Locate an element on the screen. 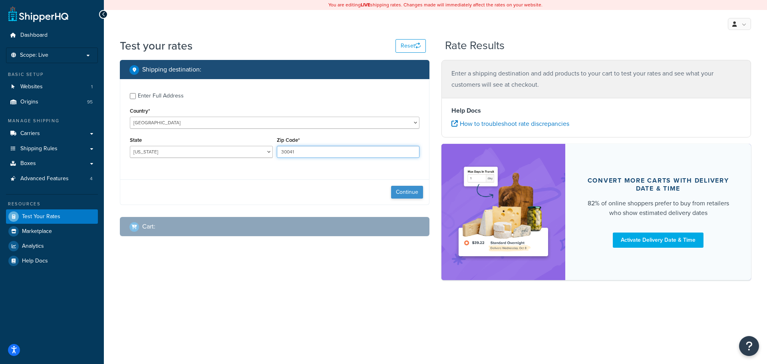  h2: Cart : is located at coordinates (149, 227).